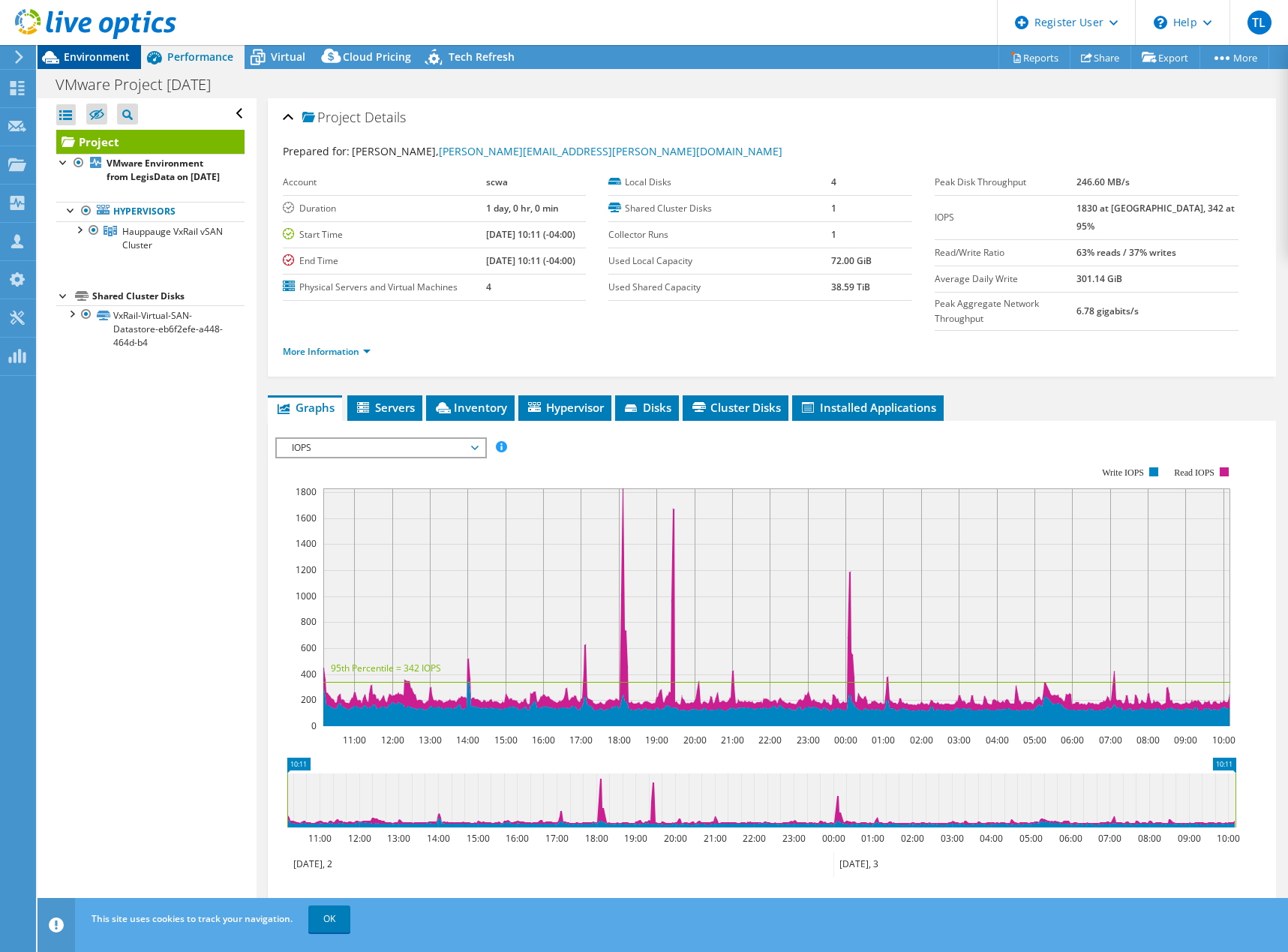 The height and width of the screenshot is (952, 1288). Describe the element at coordinates (306, 595) in the screenshot. I see `text: 1000` at that location.